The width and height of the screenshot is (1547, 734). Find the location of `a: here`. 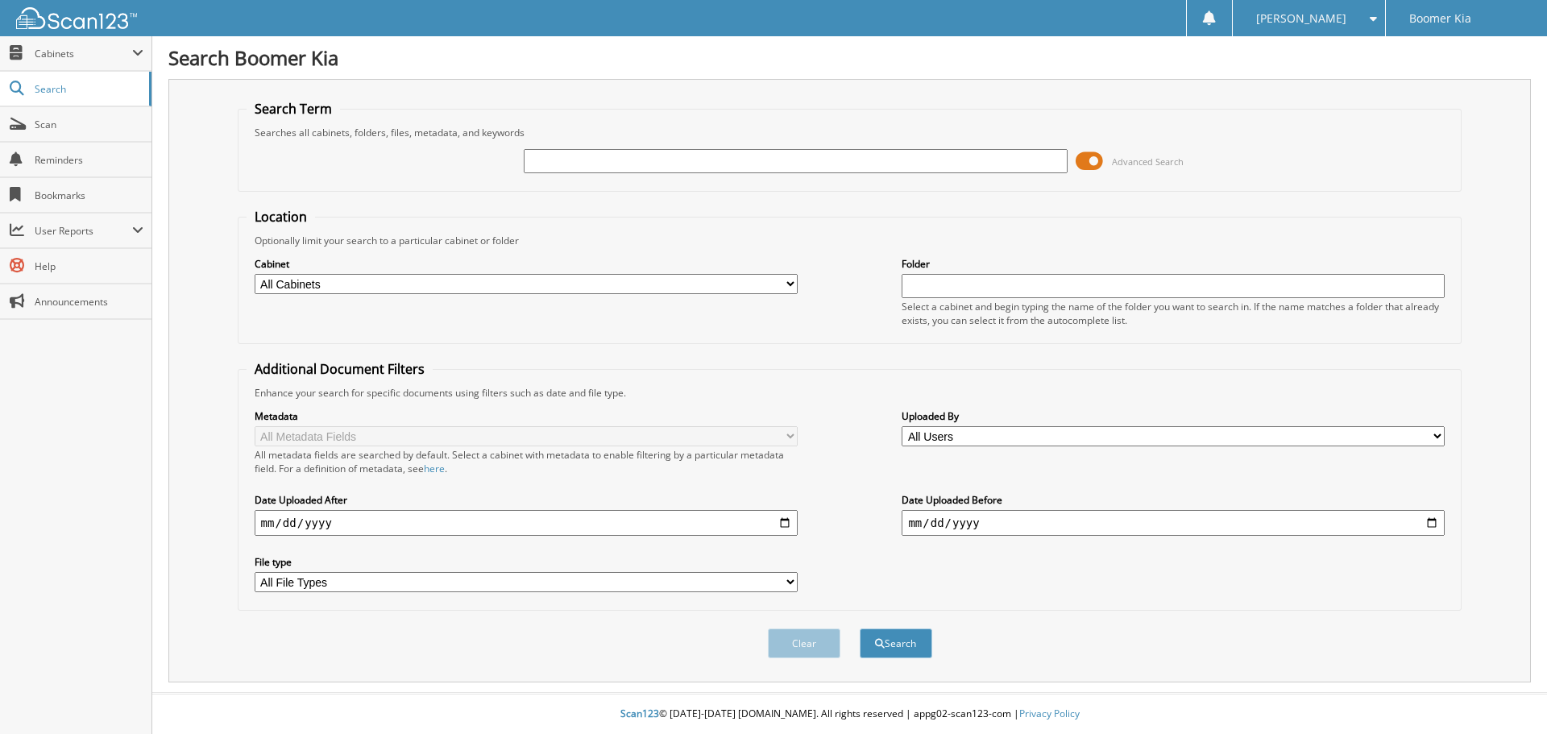

a: here is located at coordinates (434, 468).